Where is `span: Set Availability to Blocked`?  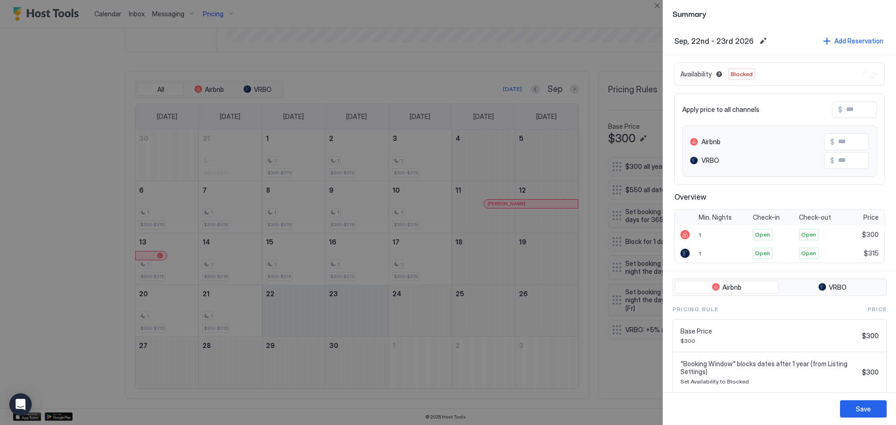
span: Set Availability to Blocked is located at coordinates (769, 381).